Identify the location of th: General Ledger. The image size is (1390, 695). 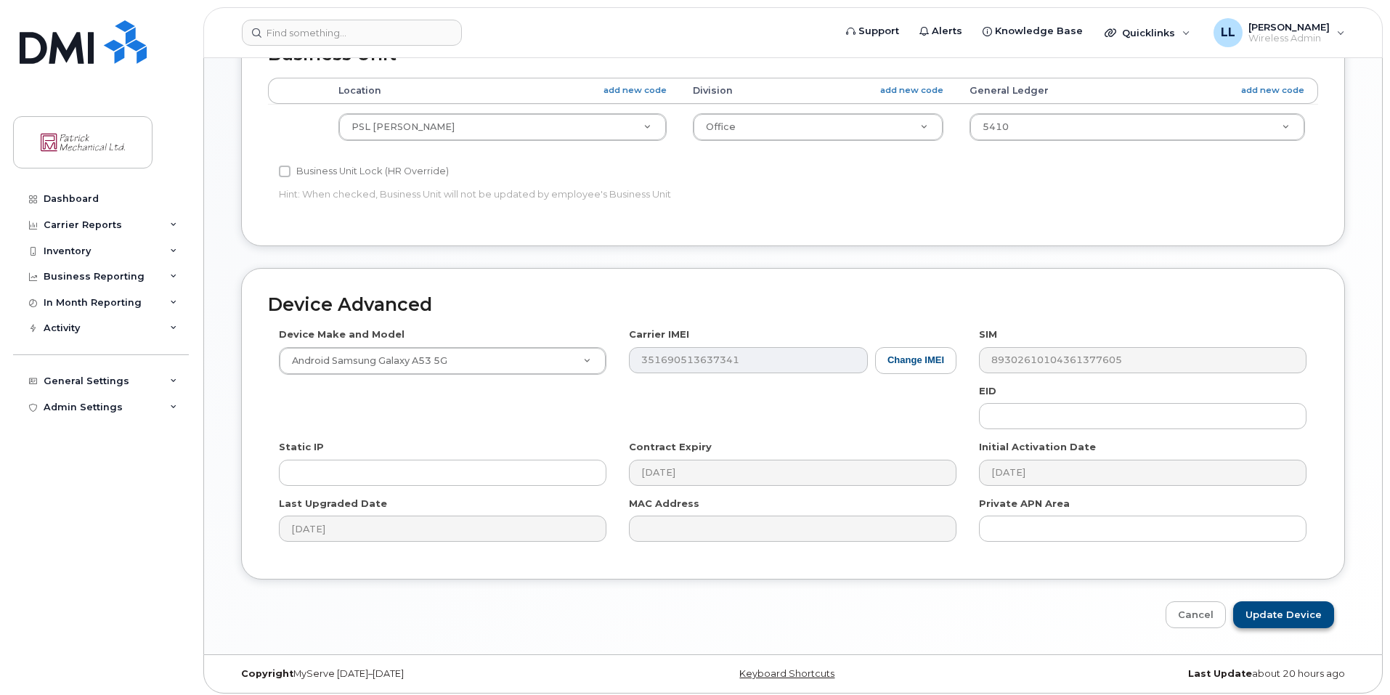
(1137, 91).